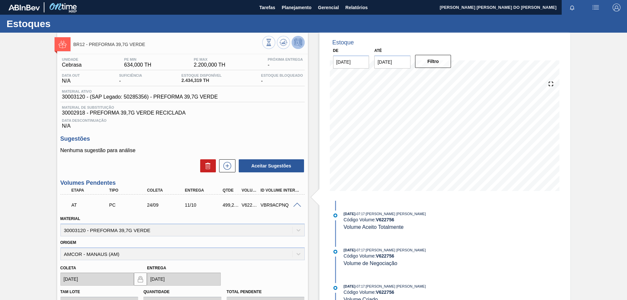  What do you see at coordinates (250, 205) in the screenshot?
I see `div: V622756` at bounding box center [250, 205].